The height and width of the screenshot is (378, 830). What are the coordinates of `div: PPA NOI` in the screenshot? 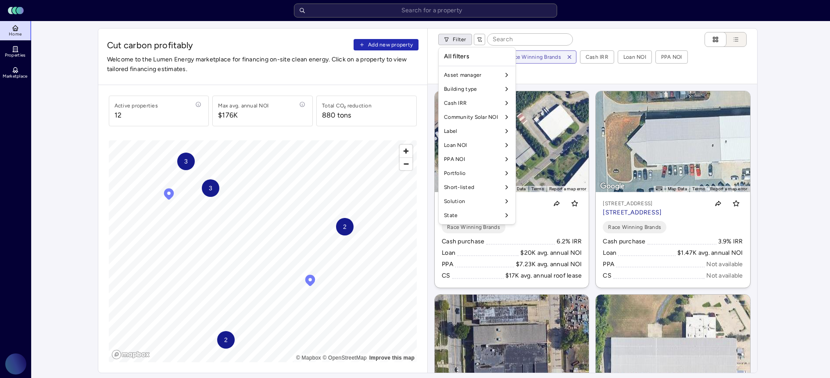 It's located at (477, 159).